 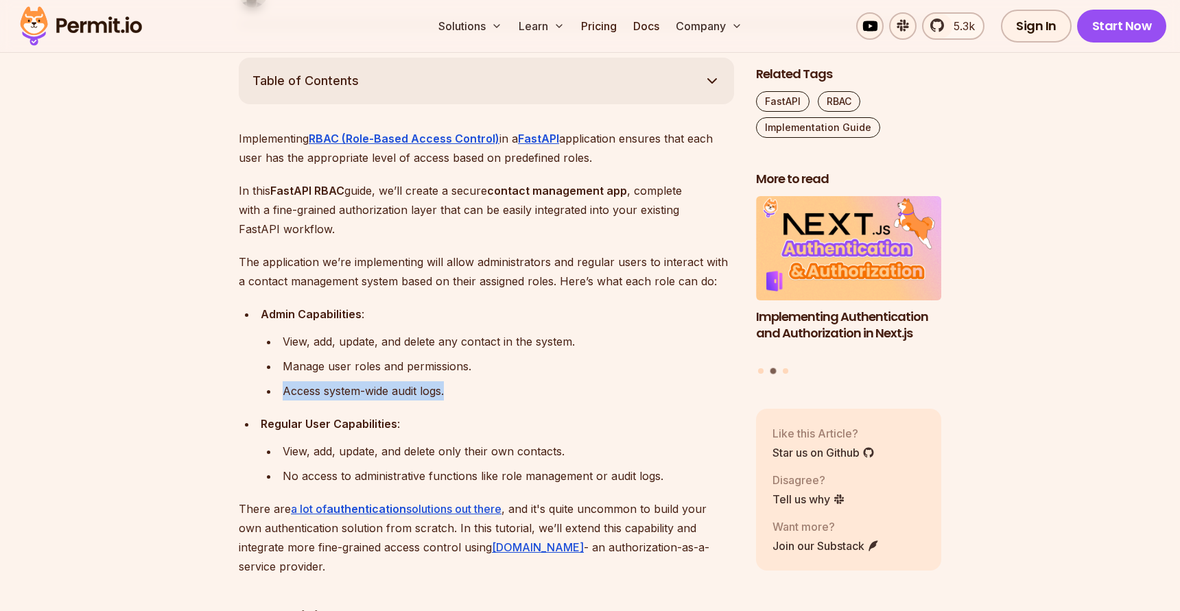 What do you see at coordinates (708, 26) in the screenshot?
I see `button: Company` at bounding box center [708, 26].